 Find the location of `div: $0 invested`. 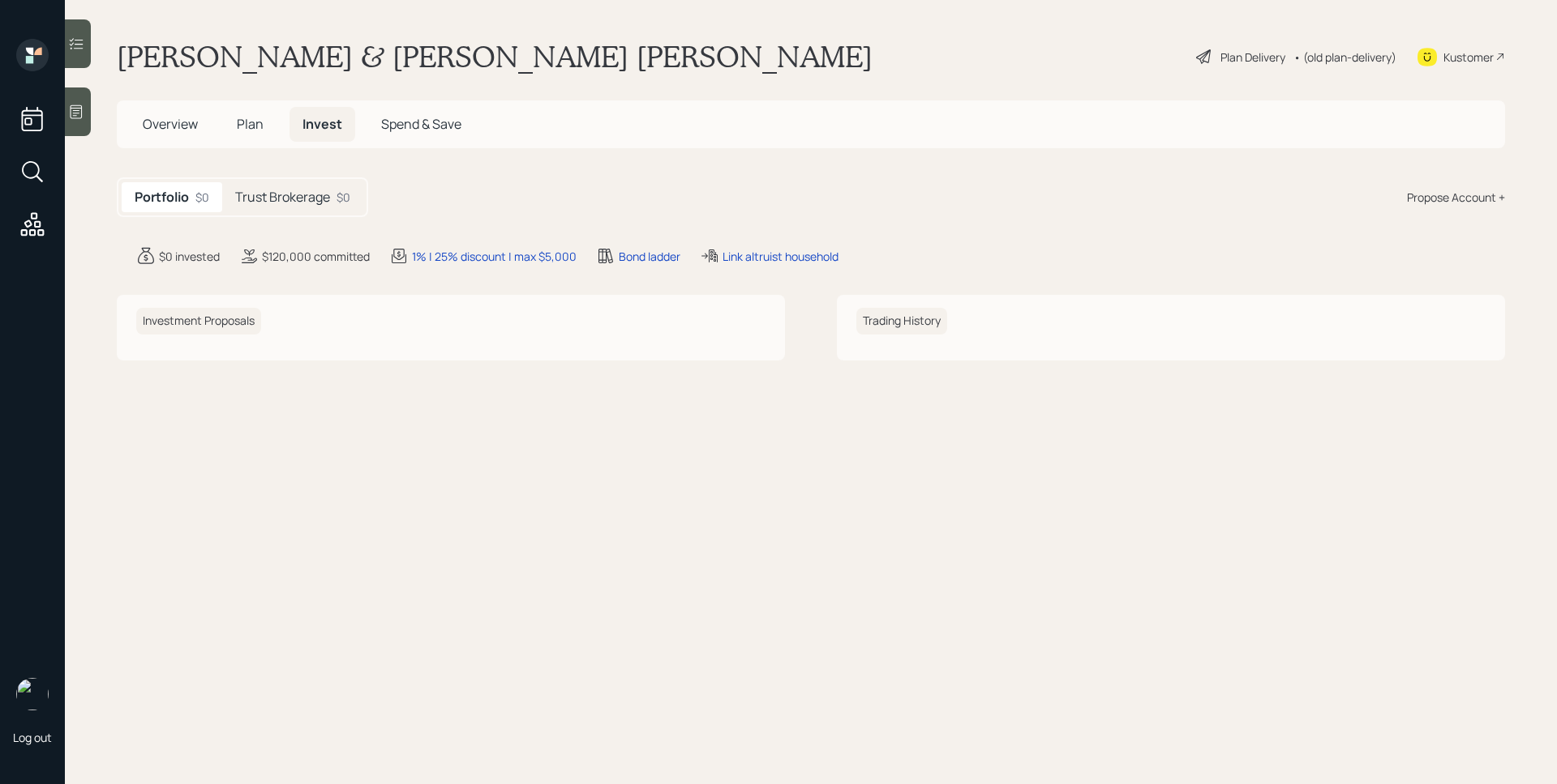

div: $0 invested is located at coordinates (189, 256).